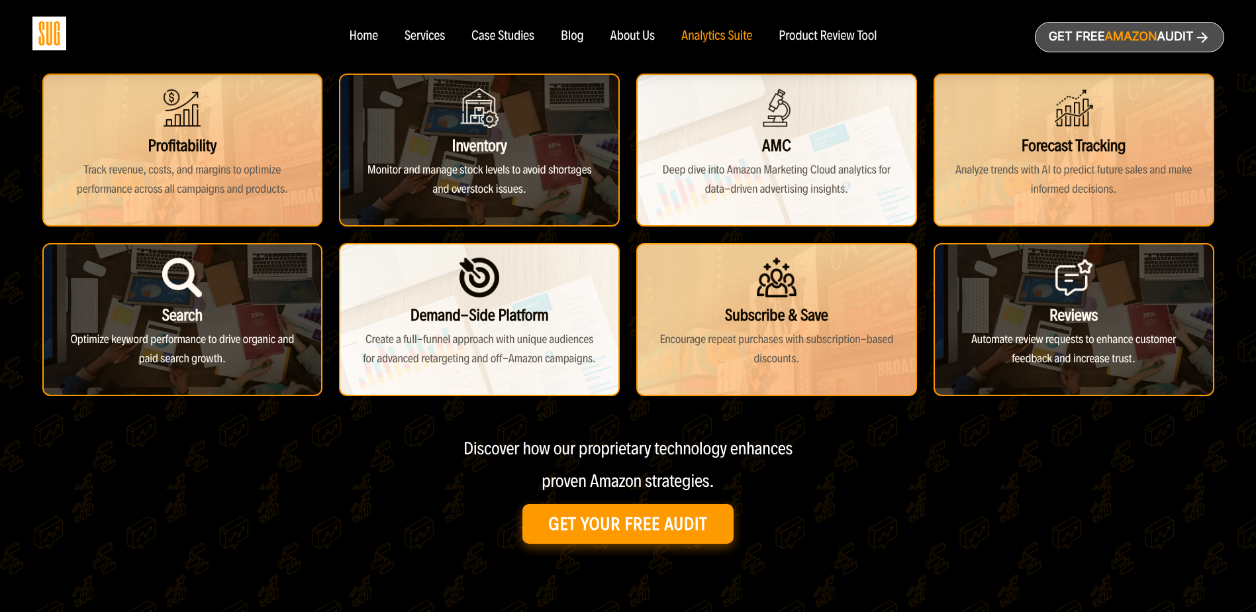  What do you see at coordinates (716, 36) in the screenshot?
I see `a: Analytics Suite` at bounding box center [716, 36].